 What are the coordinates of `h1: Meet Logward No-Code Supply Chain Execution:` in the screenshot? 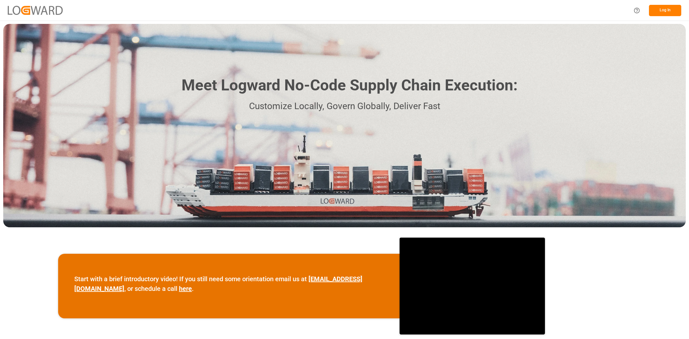 It's located at (350, 85).